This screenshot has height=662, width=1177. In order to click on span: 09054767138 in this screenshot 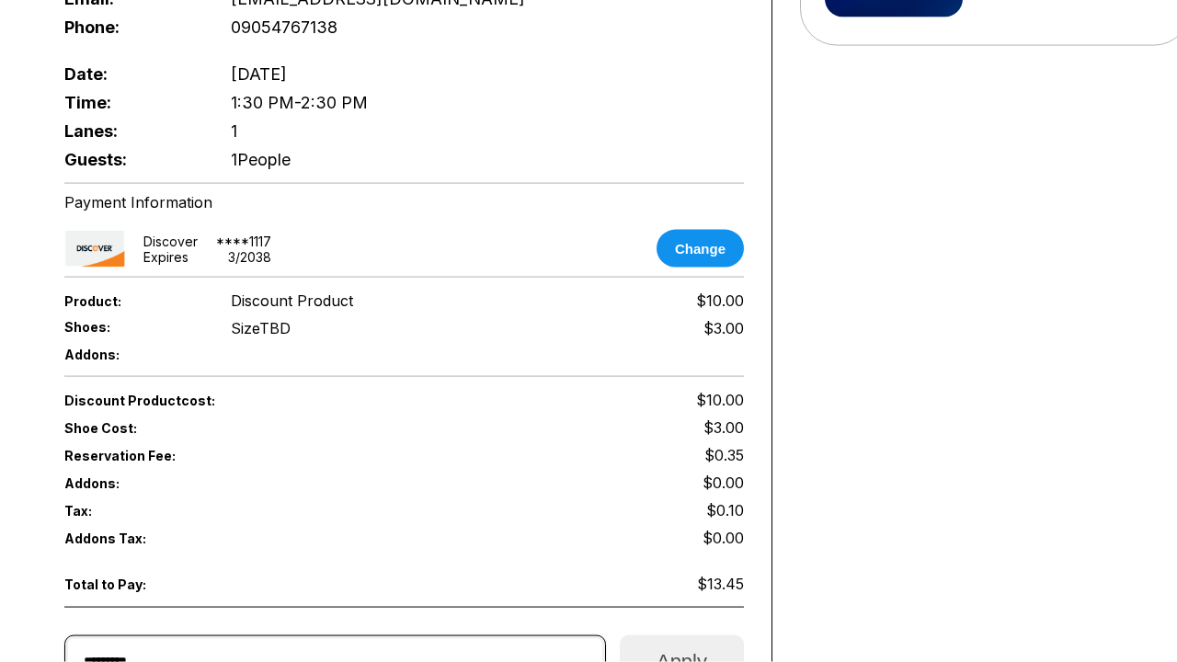, I will do `click(284, 27)`.